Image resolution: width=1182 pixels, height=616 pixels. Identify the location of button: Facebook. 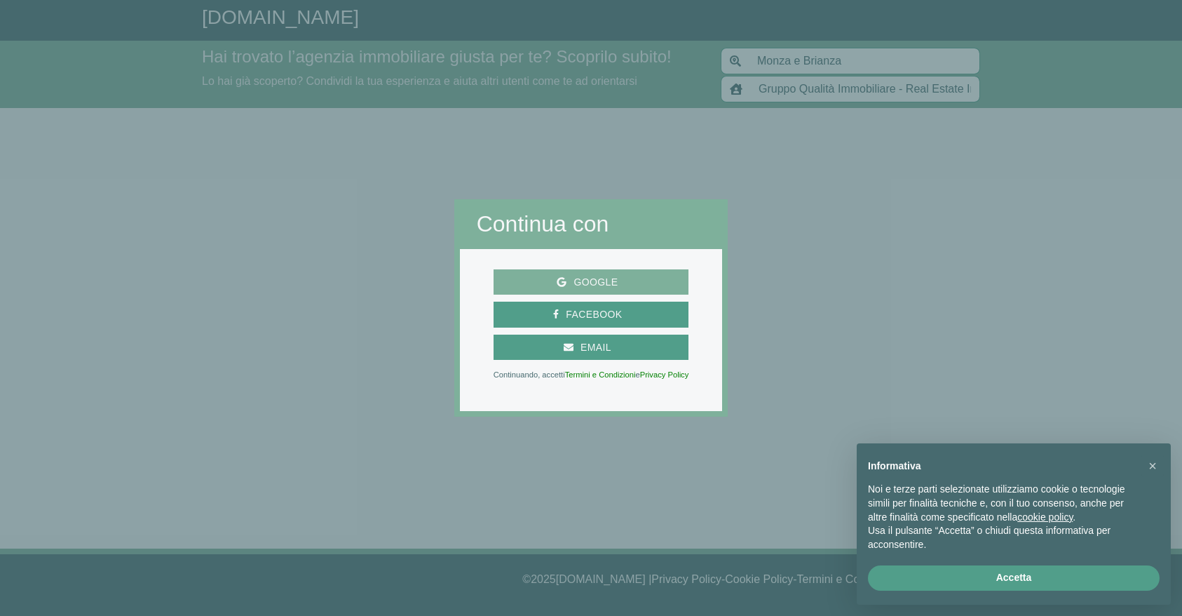
(591, 314).